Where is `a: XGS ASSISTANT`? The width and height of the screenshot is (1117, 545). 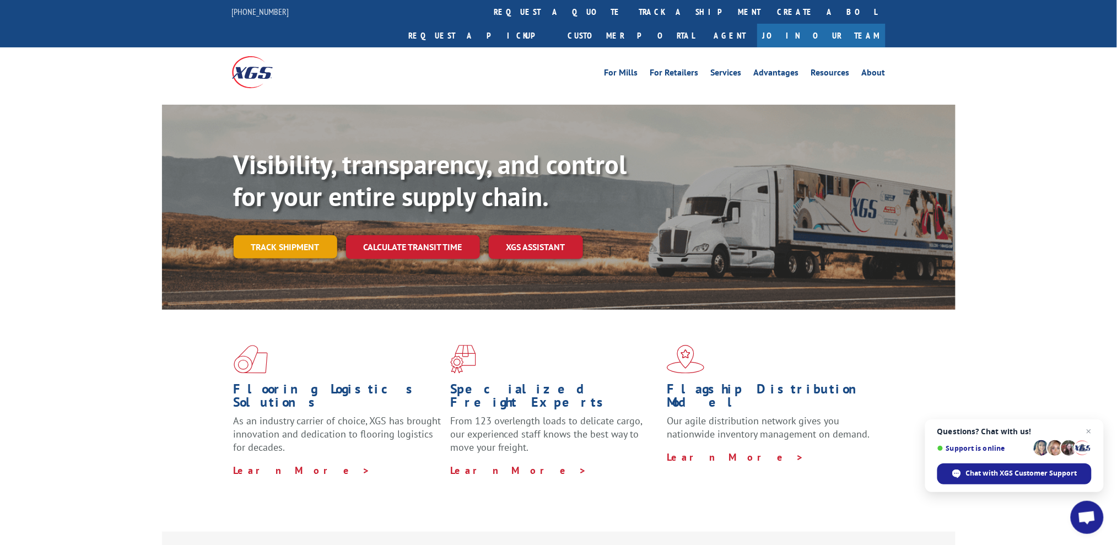 a: XGS ASSISTANT is located at coordinates (536, 247).